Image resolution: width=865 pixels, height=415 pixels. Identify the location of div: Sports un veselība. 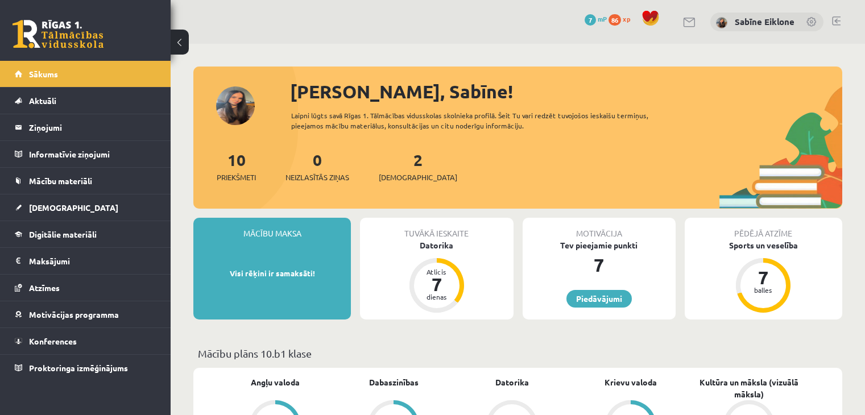
(763, 245).